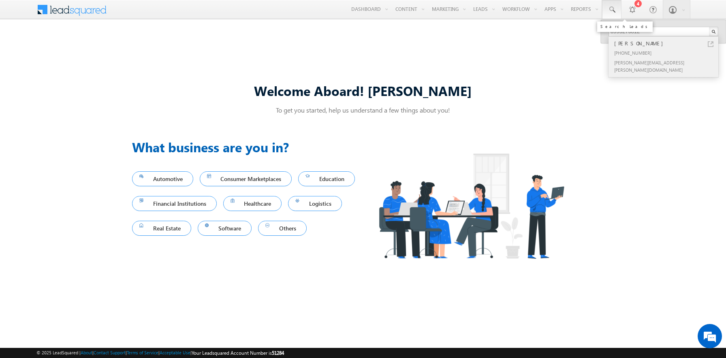 This screenshot has height=358, width=726. Describe the element at coordinates (238, 353) in the screenshot. I see `span: Your Leadsquared Account Number is` at that location.